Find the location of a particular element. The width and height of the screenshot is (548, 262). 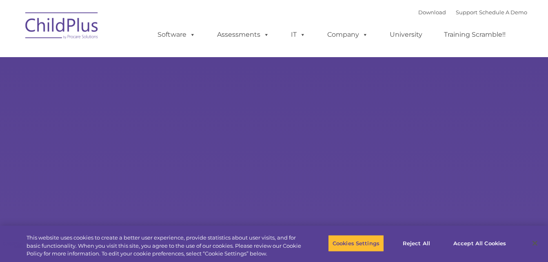

button: Close is located at coordinates (535, 243).